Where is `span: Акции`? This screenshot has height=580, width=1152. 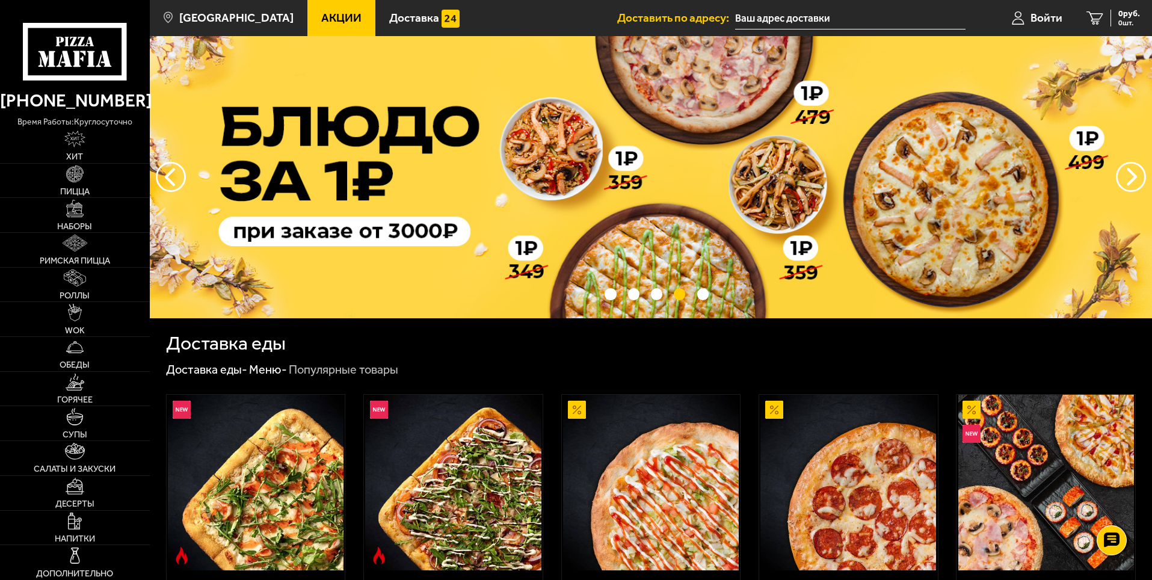
span: Акции is located at coordinates (341, 17).